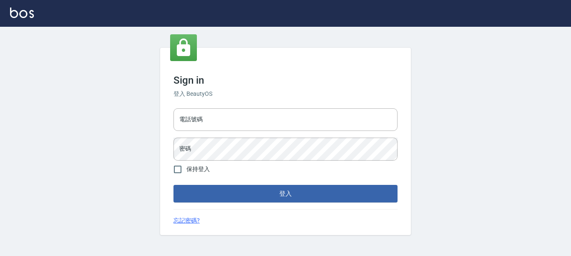 The height and width of the screenshot is (256, 571). What do you see at coordinates (285, 94) in the screenshot?
I see `h6: 登入 BeautyOS` at bounding box center [285, 94].